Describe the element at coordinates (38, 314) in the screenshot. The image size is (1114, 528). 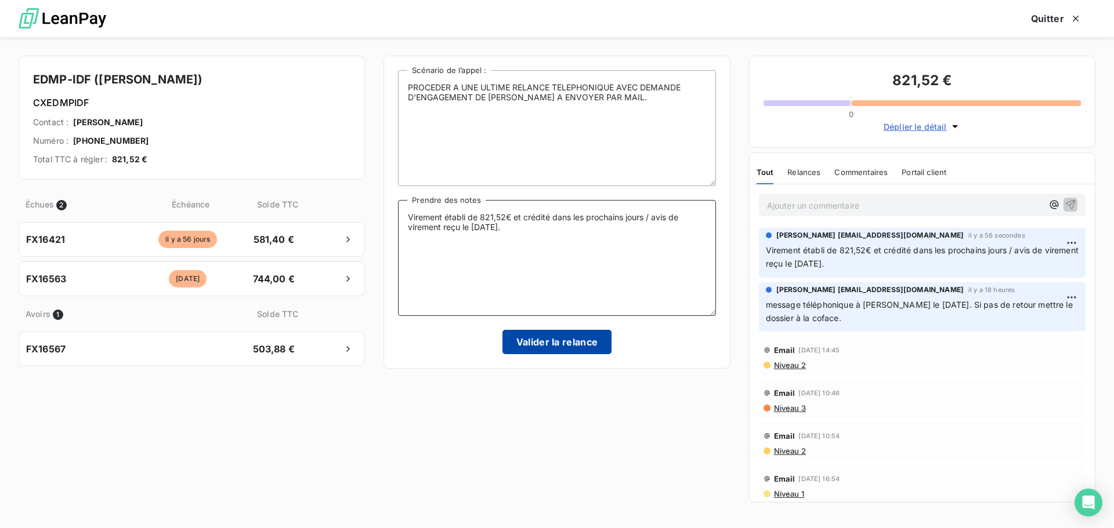
I see `span: Avoirs` at that location.